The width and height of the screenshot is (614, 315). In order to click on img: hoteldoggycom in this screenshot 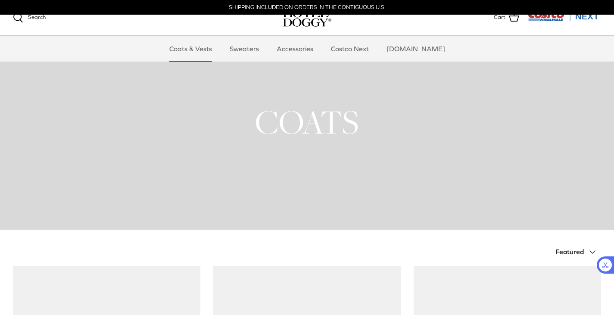, I will do `click(307, 18)`.